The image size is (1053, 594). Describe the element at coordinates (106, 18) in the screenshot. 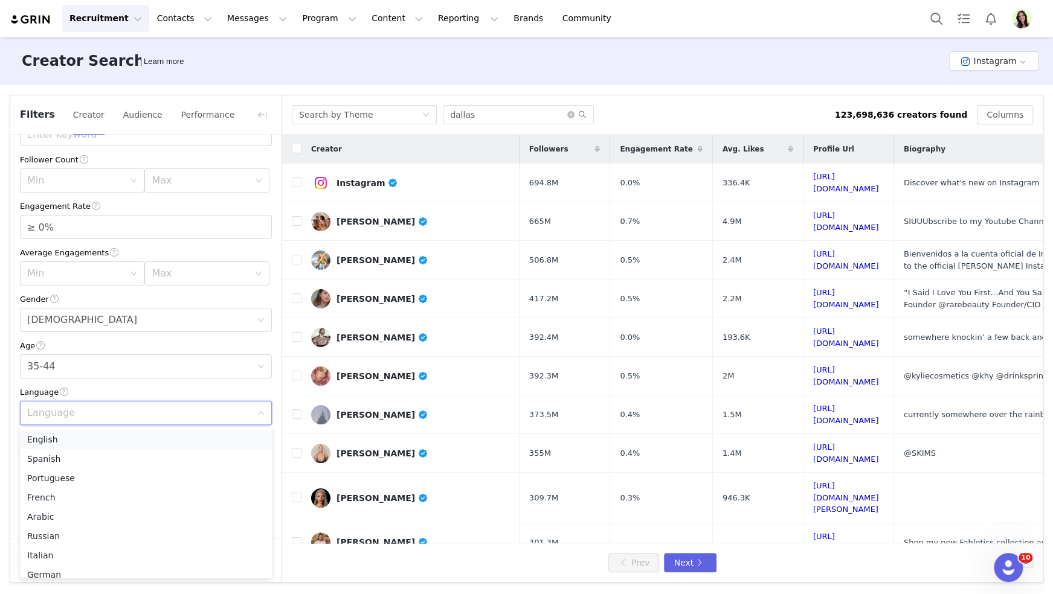

I see `button: Recruitment` at that location.